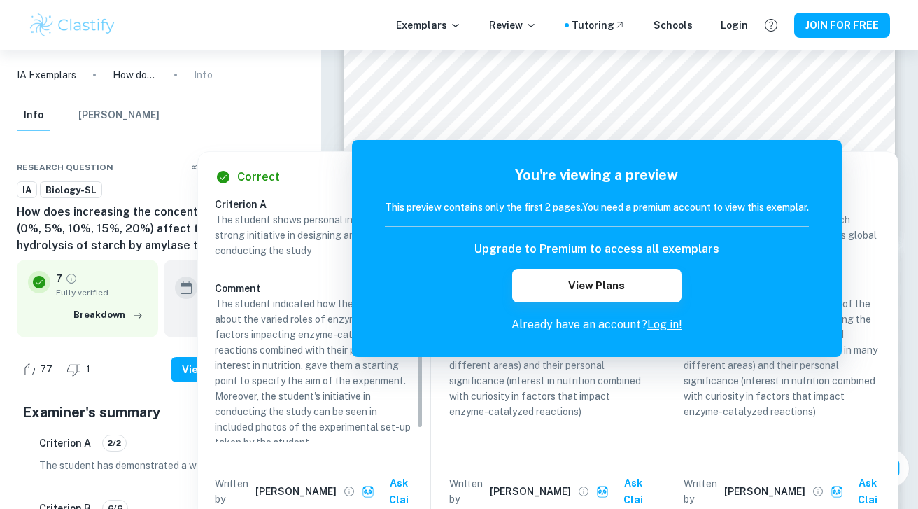  Describe the element at coordinates (258, 177) in the screenshot. I see `h6: Correct` at that location.